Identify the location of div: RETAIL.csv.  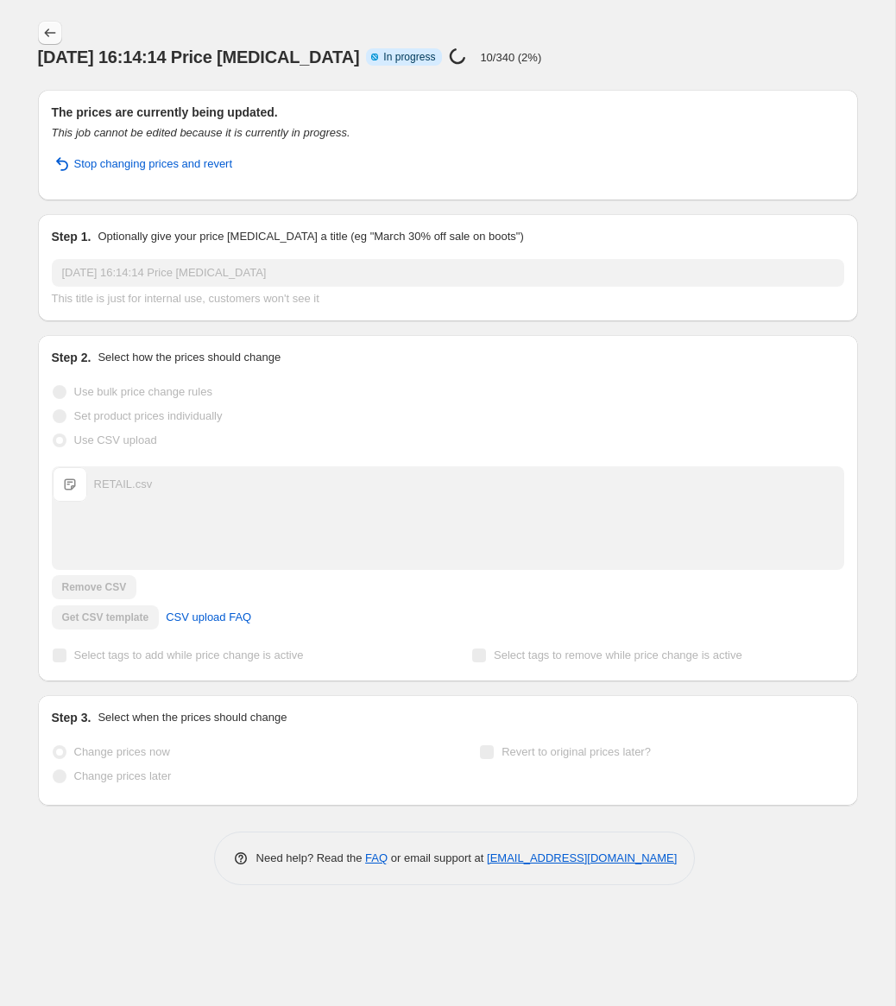
(123, 484).